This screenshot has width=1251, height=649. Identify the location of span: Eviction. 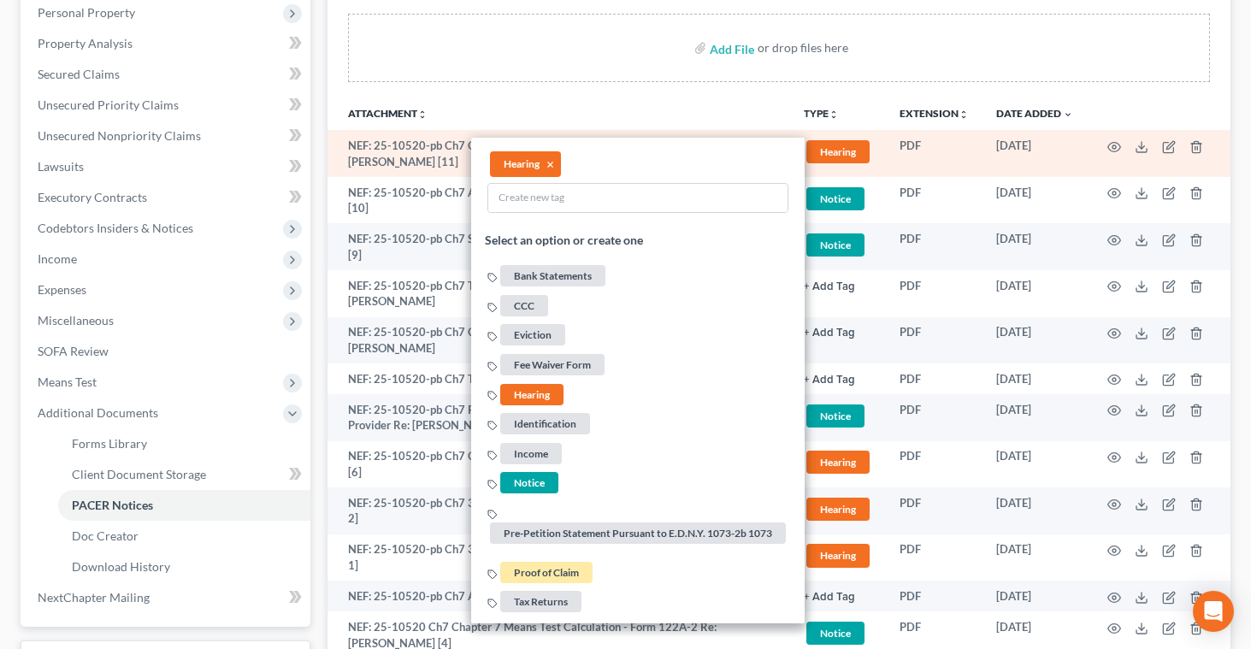
(533, 334).